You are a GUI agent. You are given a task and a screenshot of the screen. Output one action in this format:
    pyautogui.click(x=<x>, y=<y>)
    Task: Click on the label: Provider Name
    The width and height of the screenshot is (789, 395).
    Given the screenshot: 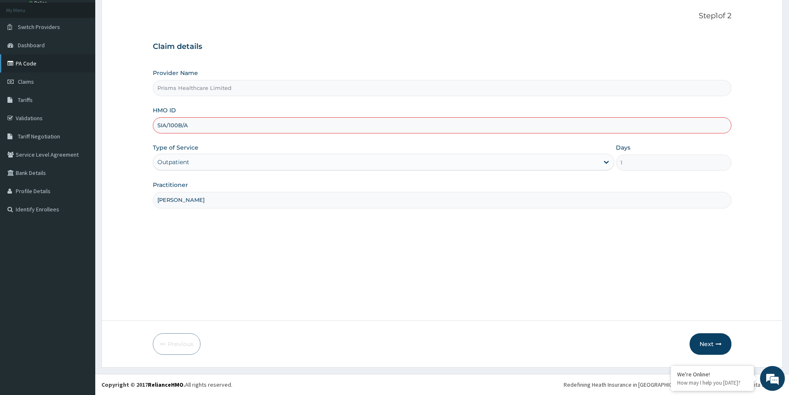 What is the action you would take?
    pyautogui.click(x=175, y=73)
    